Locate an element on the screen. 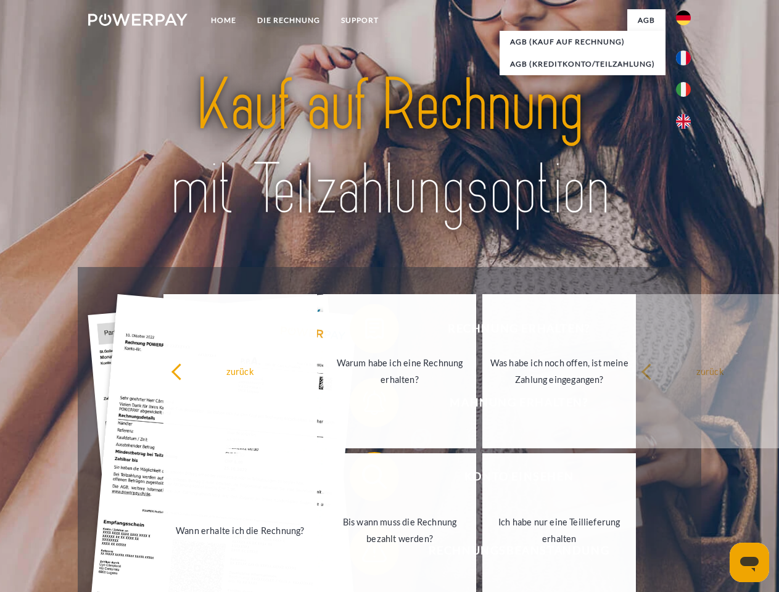 The width and height of the screenshot is (779, 592). a: AGB (Kauf auf Rechnung) is located at coordinates (582, 42).